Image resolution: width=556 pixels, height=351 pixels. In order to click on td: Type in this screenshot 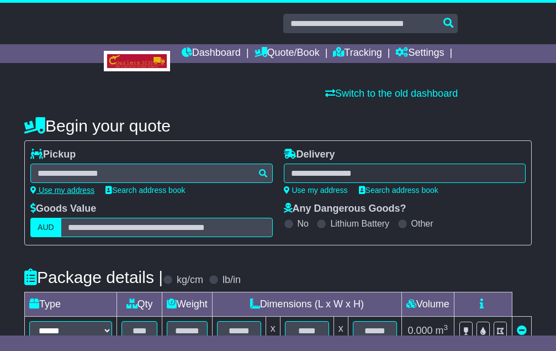, I will do `click(71, 304)`.